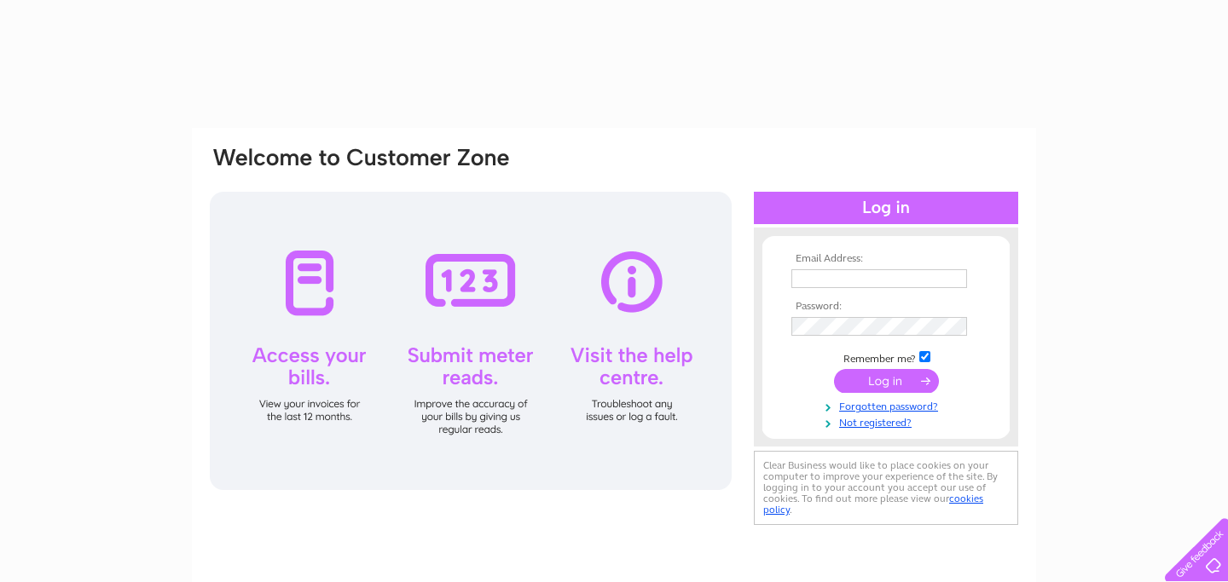  I want to click on th: Password:, so click(886, 307).